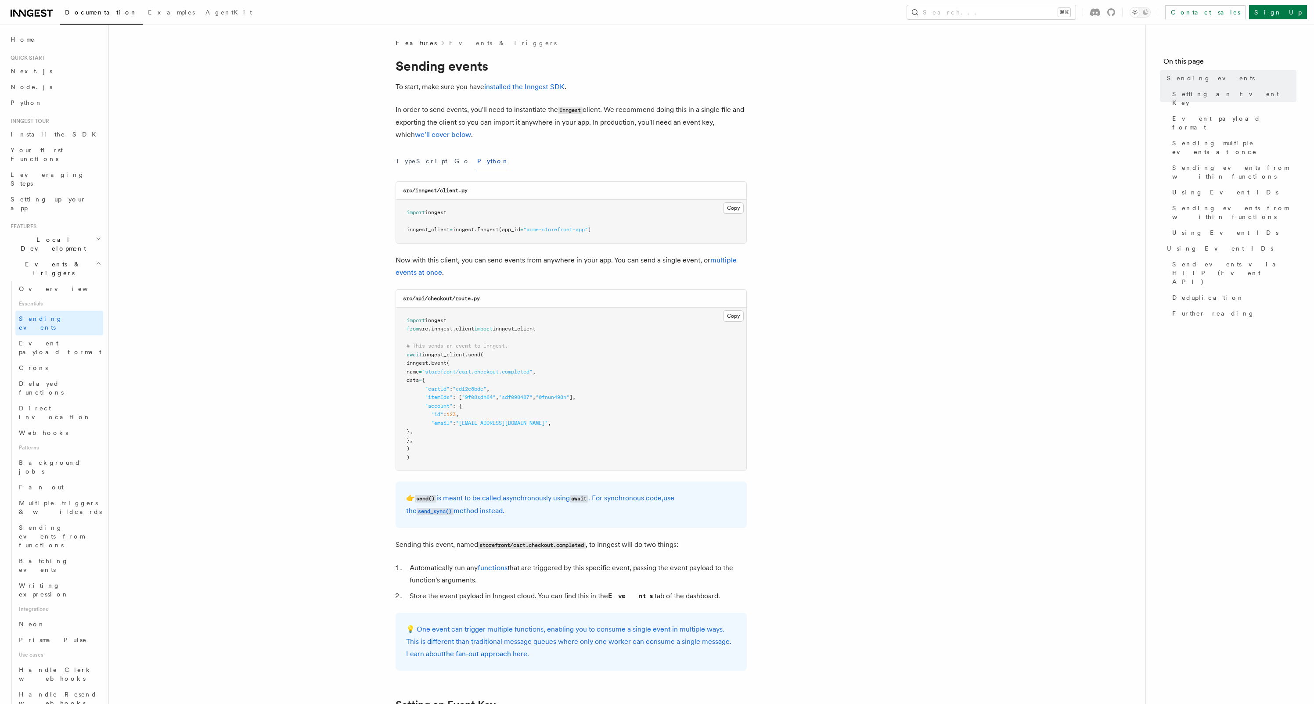  Describe the element at coordinates (524, 87) in the screenshot. I see `a: installed the Inngest SDK` at that location.